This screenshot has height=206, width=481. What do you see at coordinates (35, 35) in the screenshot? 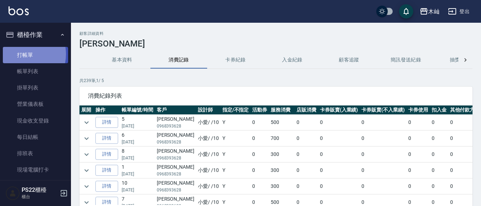
I see `button: 櫃檯作業` at bounding box center [35, 35].